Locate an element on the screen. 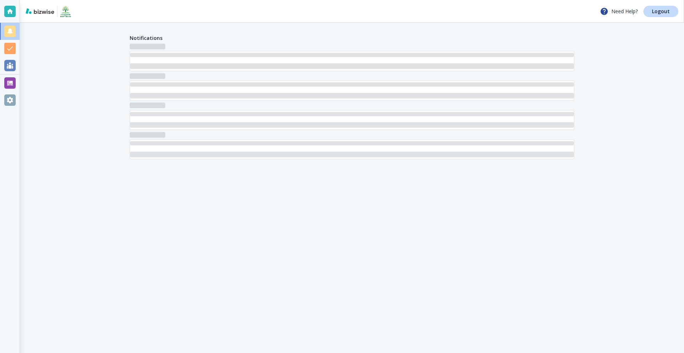 The image size is (684, 353). img: JJ Planter & Middle Mission Writing & Consulting is located at coordinates (66, 11).